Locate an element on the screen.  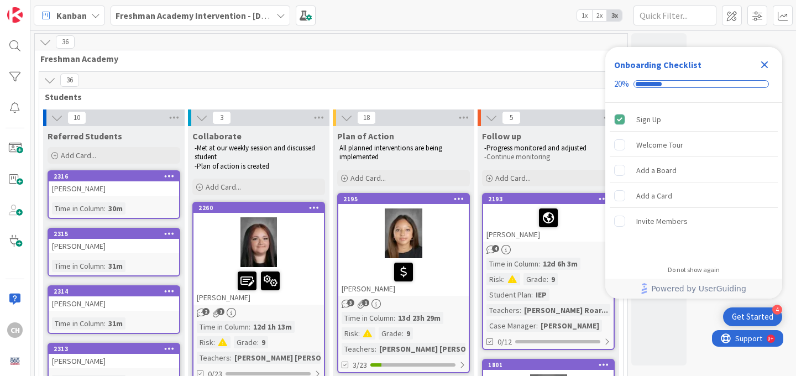
span: 3x is located at coordinates (614, 15).